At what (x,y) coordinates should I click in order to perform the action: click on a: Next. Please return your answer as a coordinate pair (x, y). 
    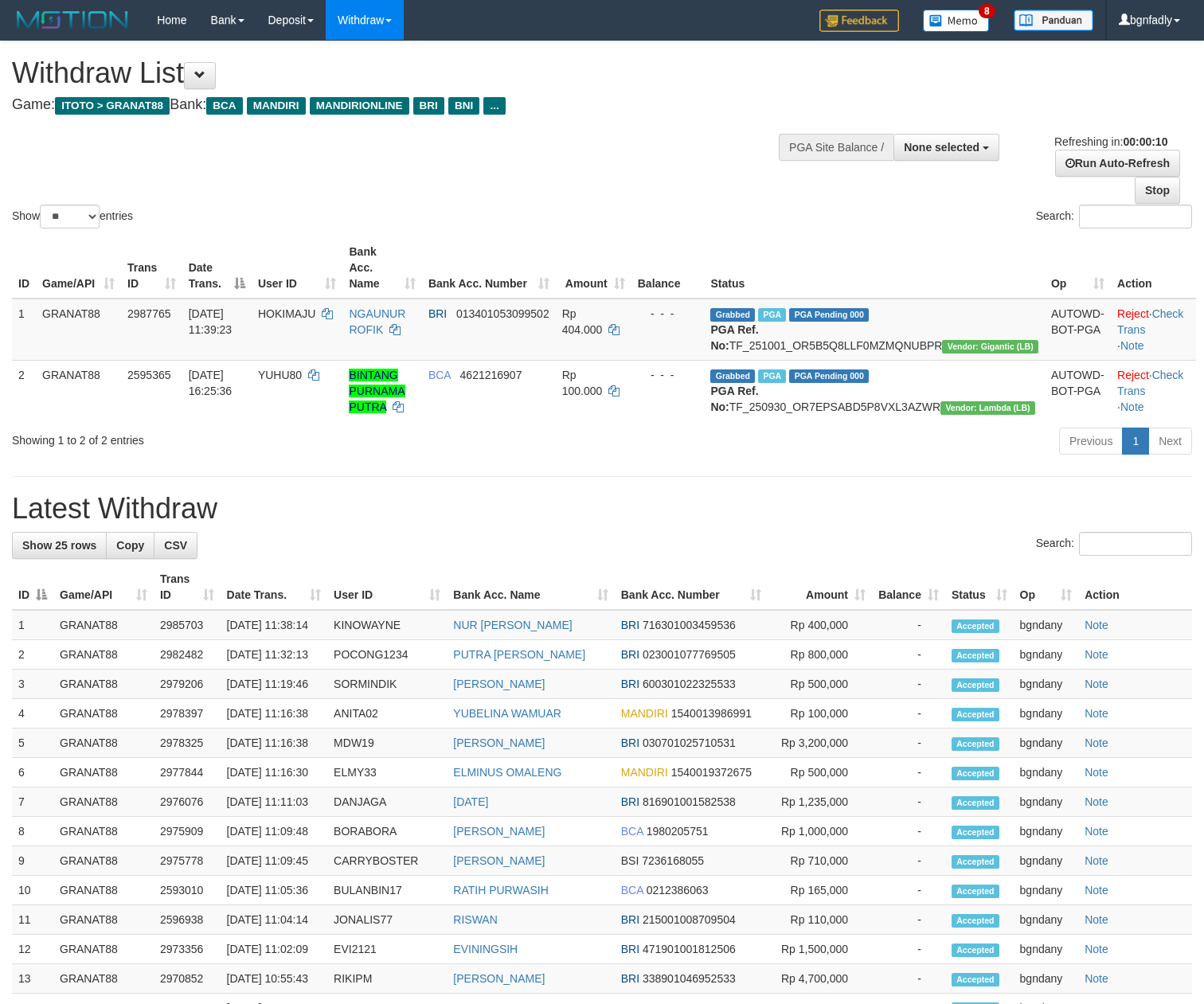
    Looking at the image, I should click on (1170, 441).